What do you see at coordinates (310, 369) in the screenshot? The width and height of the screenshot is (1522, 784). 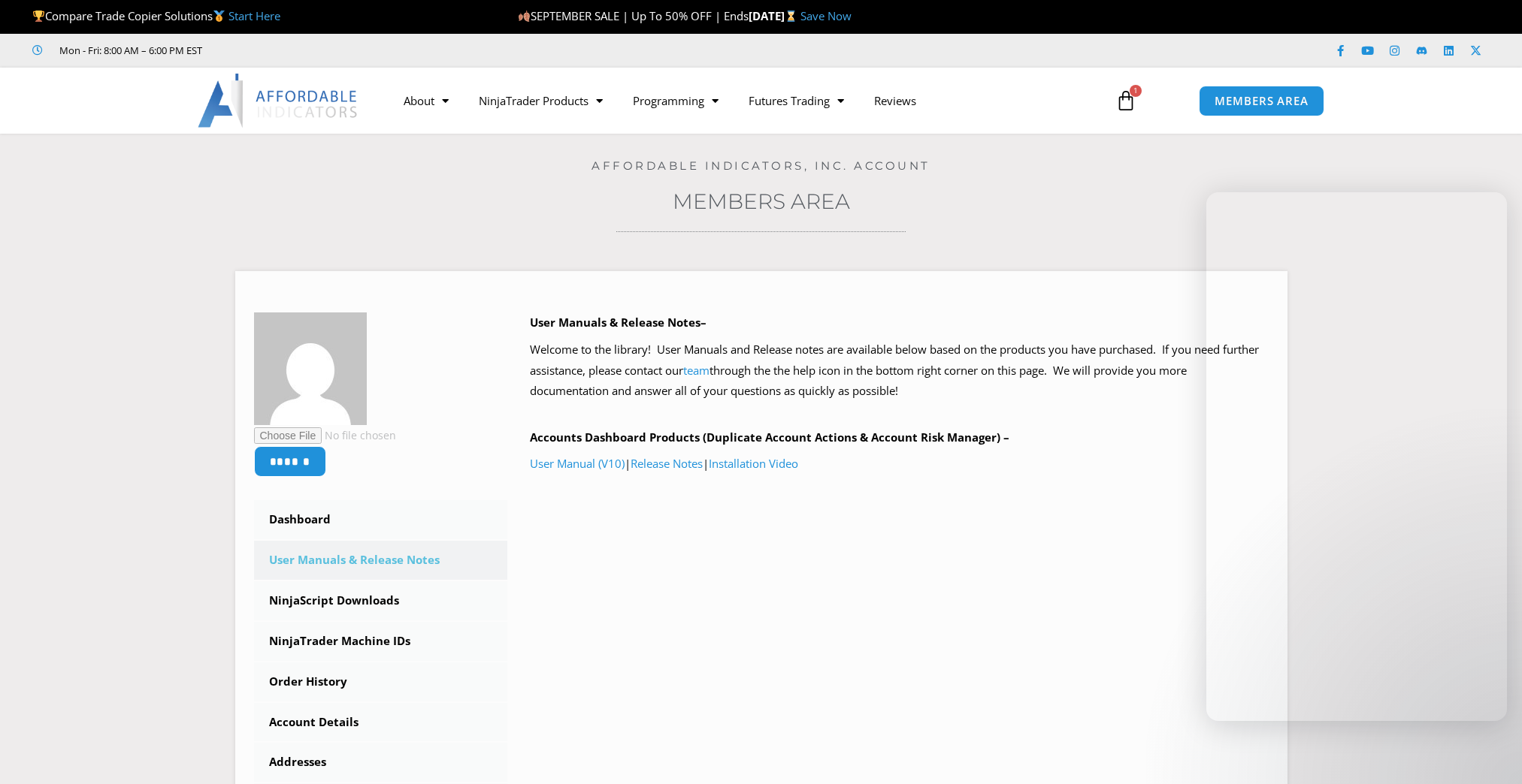 I see `img: 19b280898f3687ba2133f432038831e714c1f8347bfdf76545eda7ae1b8383ec` at bounding box center [310, 369].